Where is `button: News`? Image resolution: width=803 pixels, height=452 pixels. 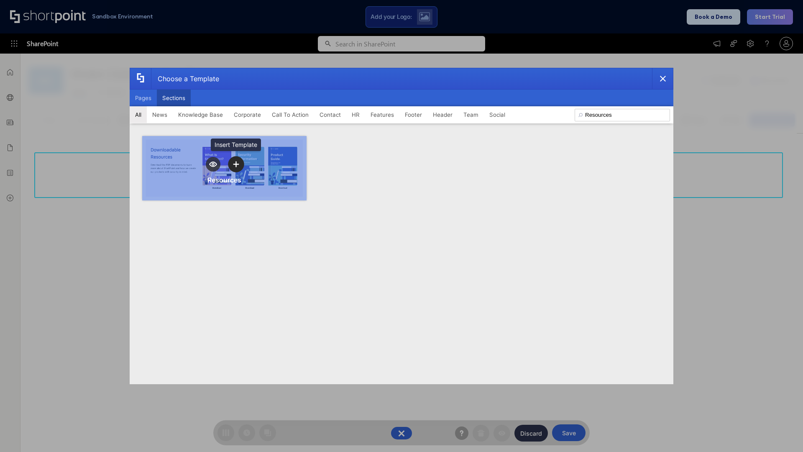
button: News is located at coordinates (160, 115).